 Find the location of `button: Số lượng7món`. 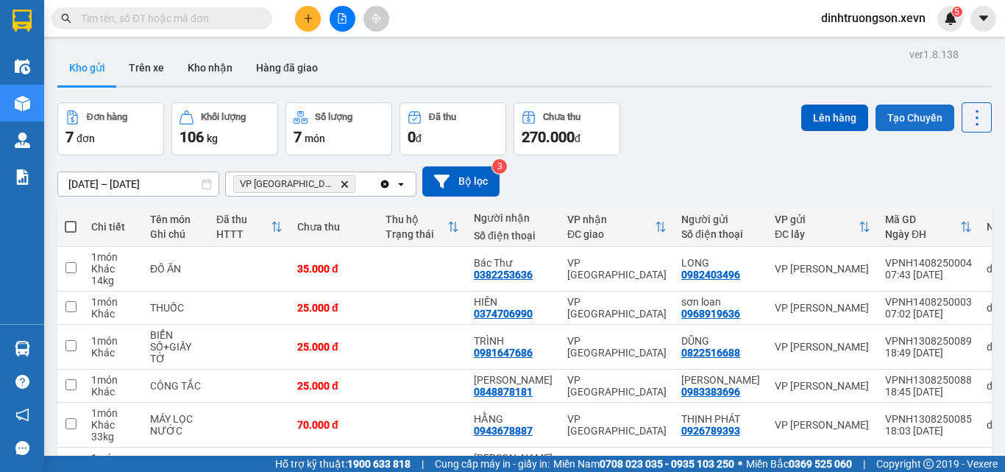

button: Số lượng7món is located at coordinates (339, 129).